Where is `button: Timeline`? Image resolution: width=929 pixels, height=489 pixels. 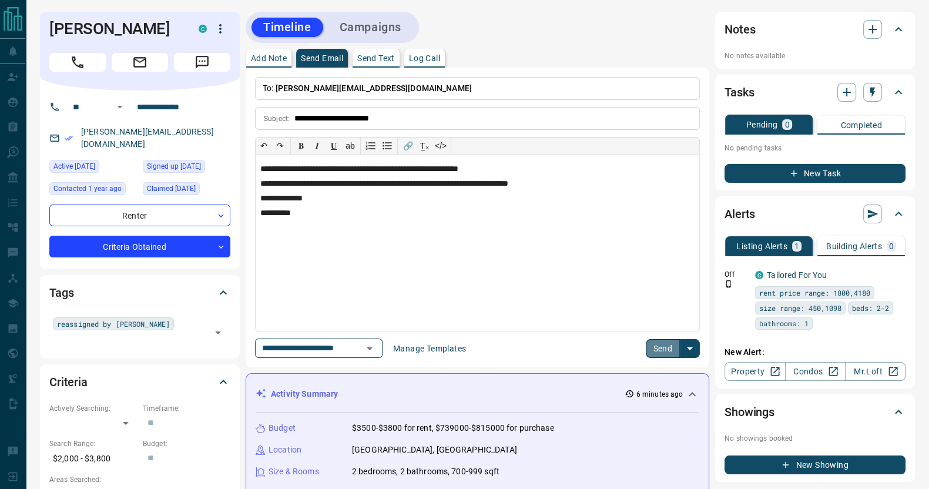
button: Timeline is located at coordinates (287, 27).